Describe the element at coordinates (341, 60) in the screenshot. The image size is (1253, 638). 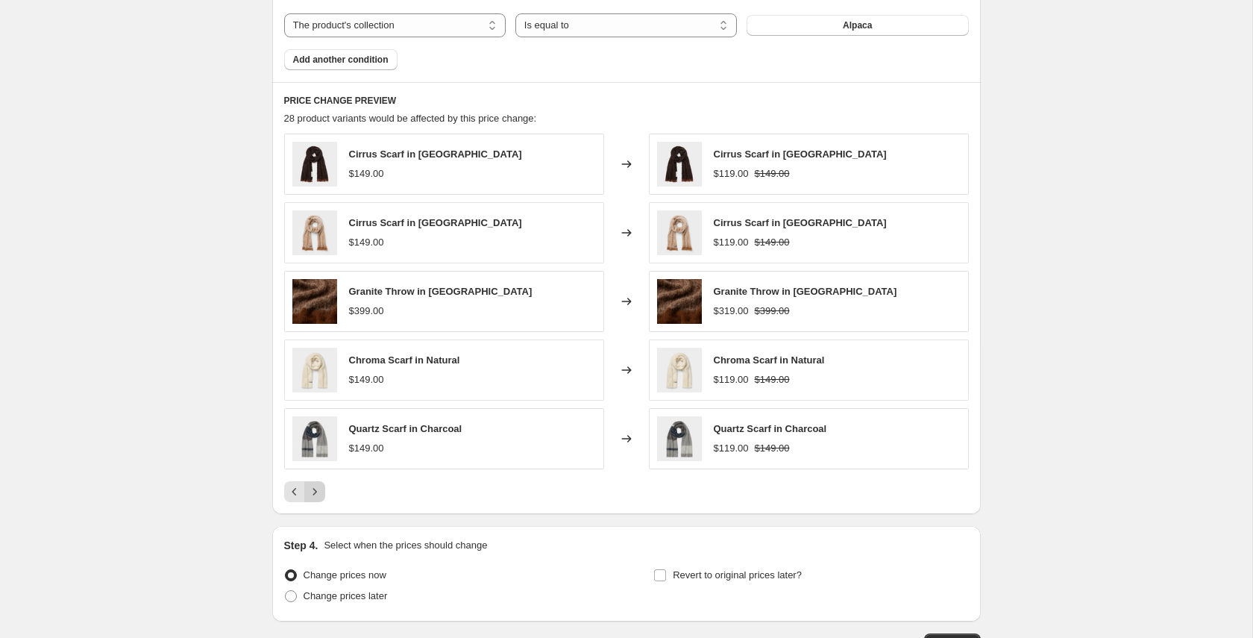
I see `span: Add another condition` at that location.